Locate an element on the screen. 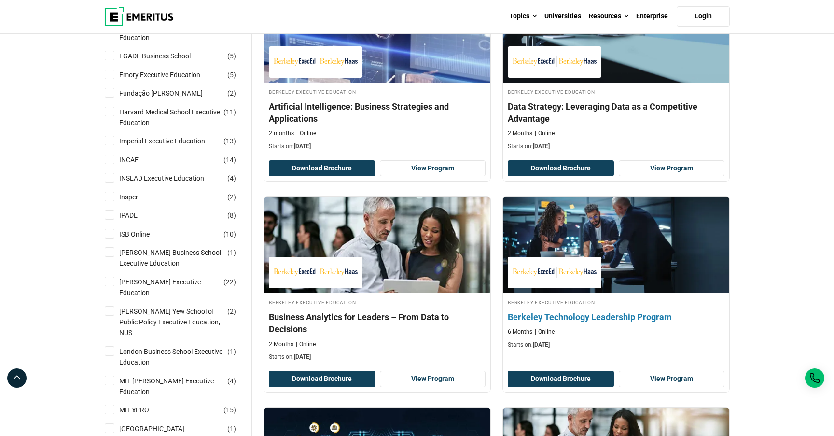 The height and width of the screenshot is (436, 834). p: 2 months is located at coordinates (281, 133).